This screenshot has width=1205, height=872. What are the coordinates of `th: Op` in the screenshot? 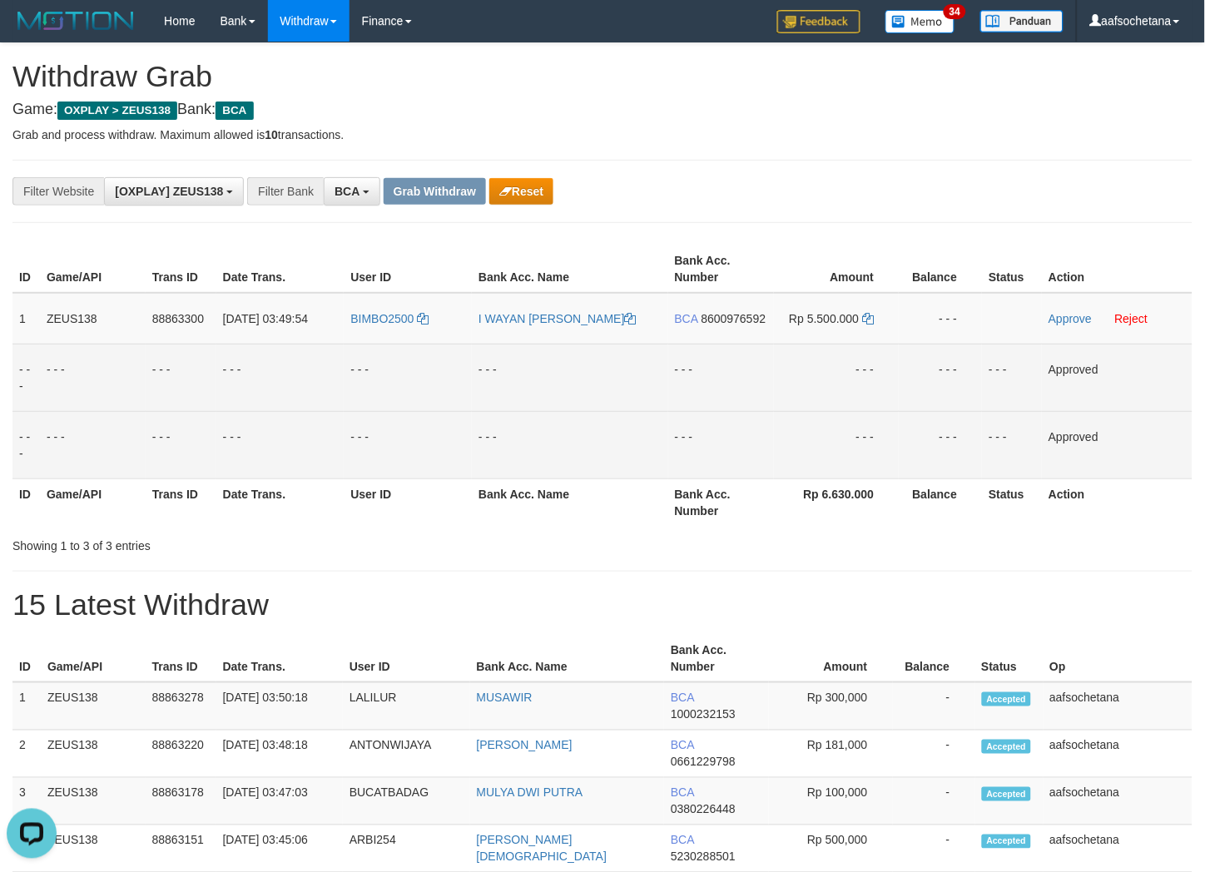 It's located at (1117, 658).